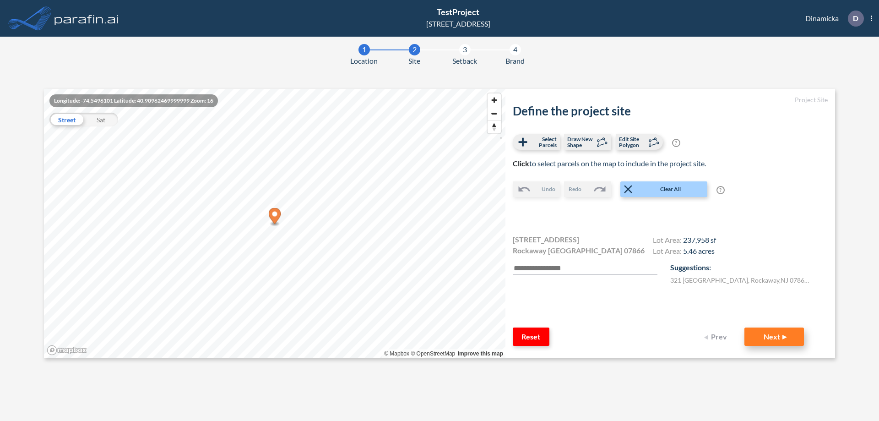 This screenshot has height=421, width=879. I want to click on span: Reset bearing to north, so click(494, 127).